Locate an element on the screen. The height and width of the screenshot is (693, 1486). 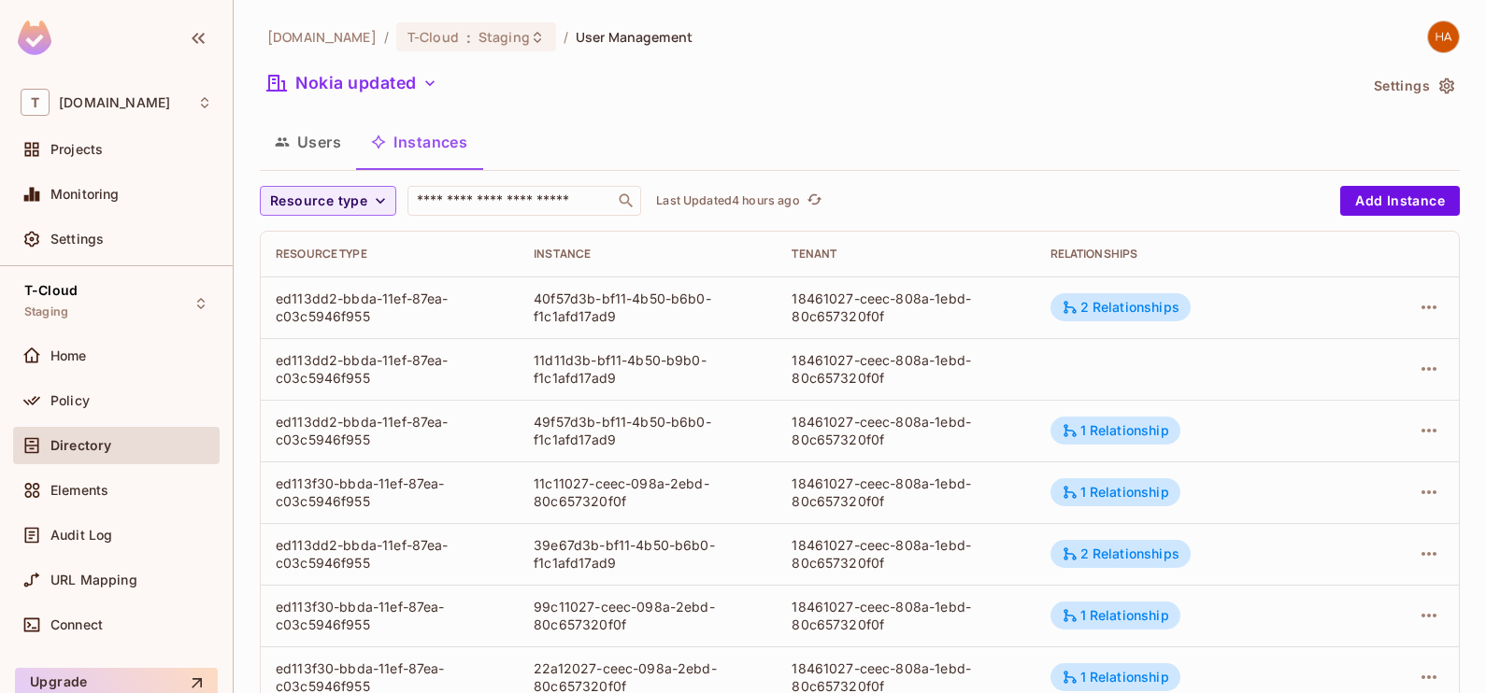
span: User Management is located at coordinates (634, 36).